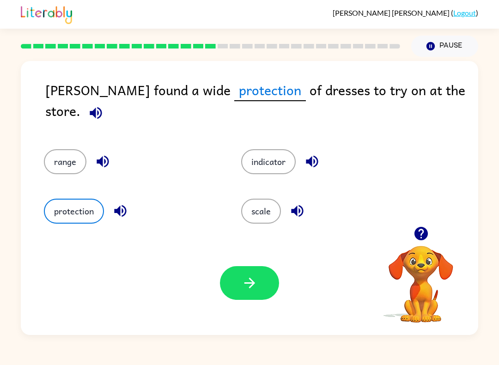 This screenshot has height=365, width=499. What do you see at coordinates (421, 278) in the screenshot?
I see `video: Your browser must support playing .mp4 files to use Literably. Please try using another browser.` at bounding box center [421, 278].